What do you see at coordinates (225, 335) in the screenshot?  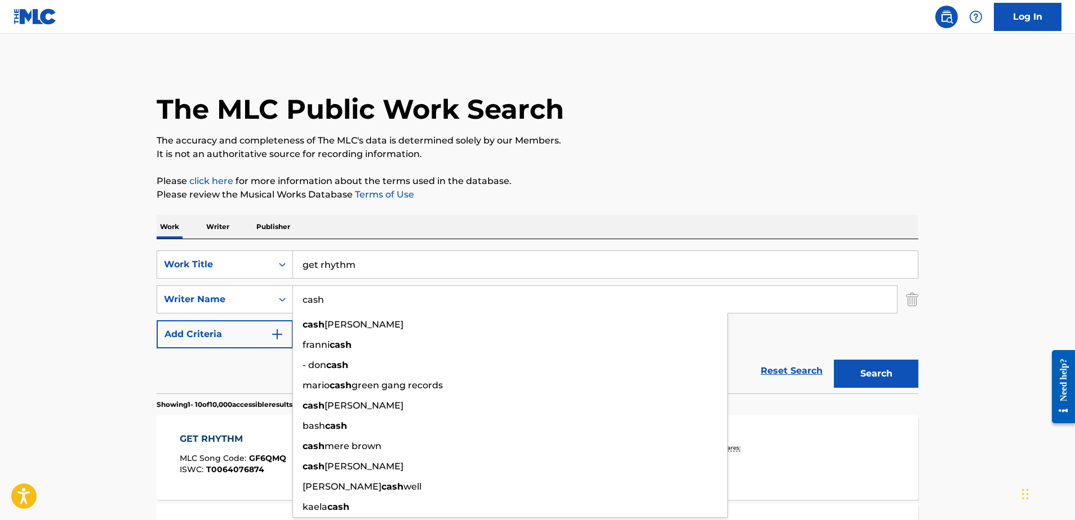 I see `button: Add Criteria` at bounding box center [225, 335].